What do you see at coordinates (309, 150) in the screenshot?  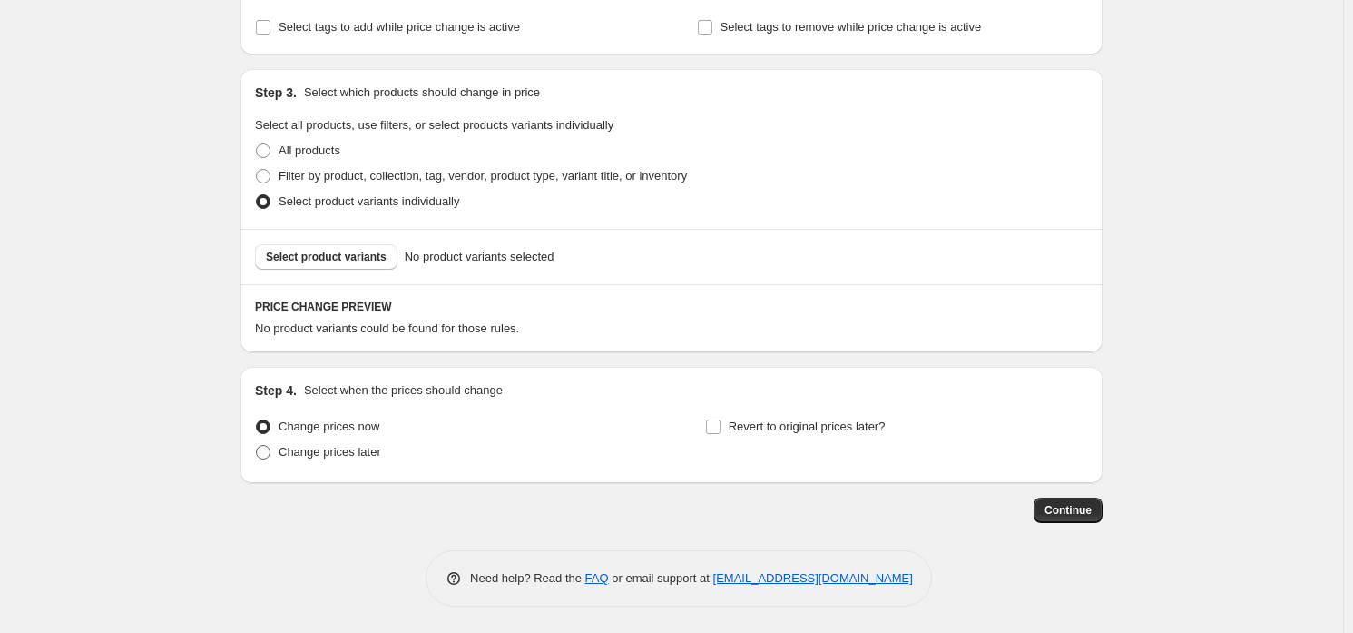 I see `span: All products` at bounding box center [309, 150].